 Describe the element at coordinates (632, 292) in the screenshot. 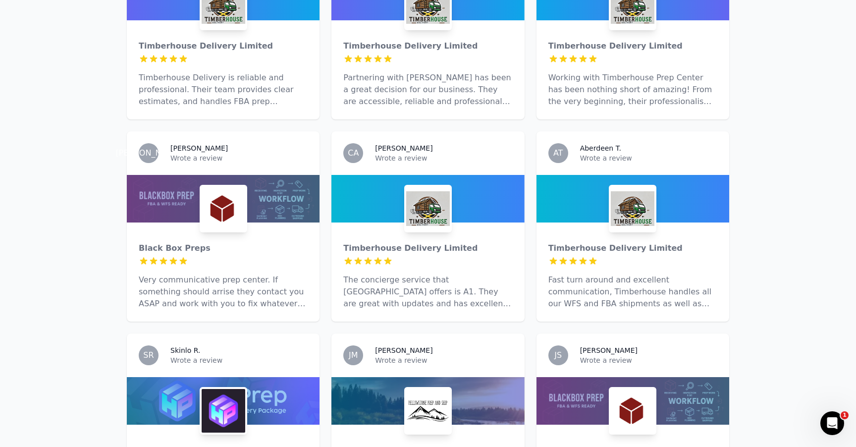

I see `p: Fast turn around and excellent communication, Timberhouse handles all our WFS and FBA shipments a...` at that location.